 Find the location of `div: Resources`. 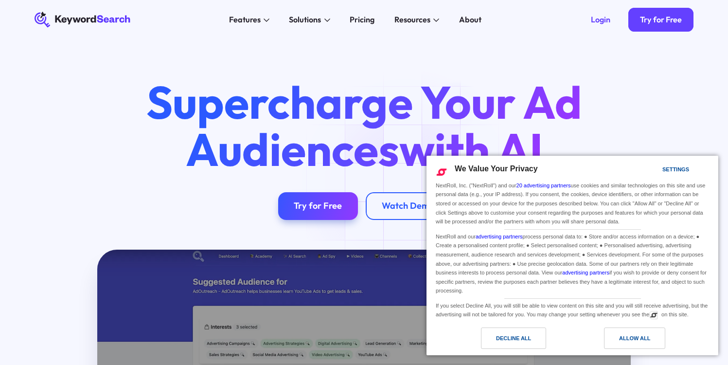

div: Resources is located at coordinates (412, 19).